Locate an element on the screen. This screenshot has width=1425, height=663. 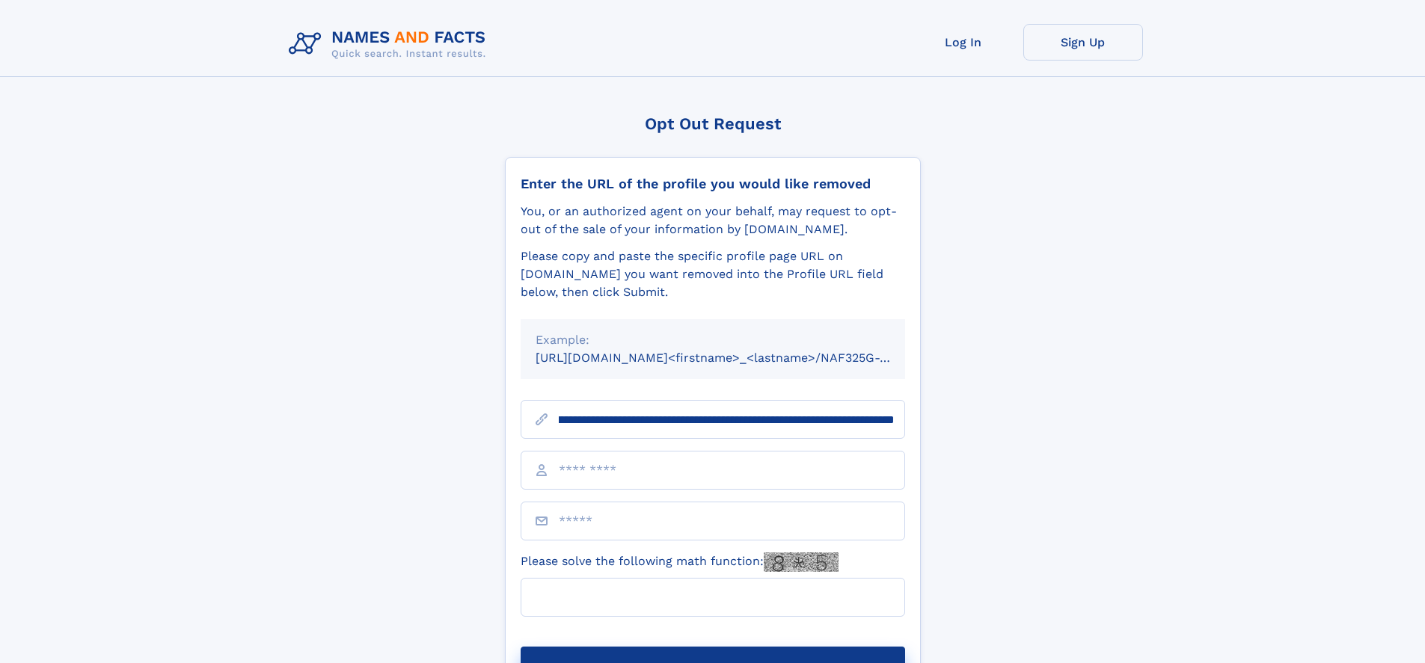
a: Log In is located at coordinates (963, 42).